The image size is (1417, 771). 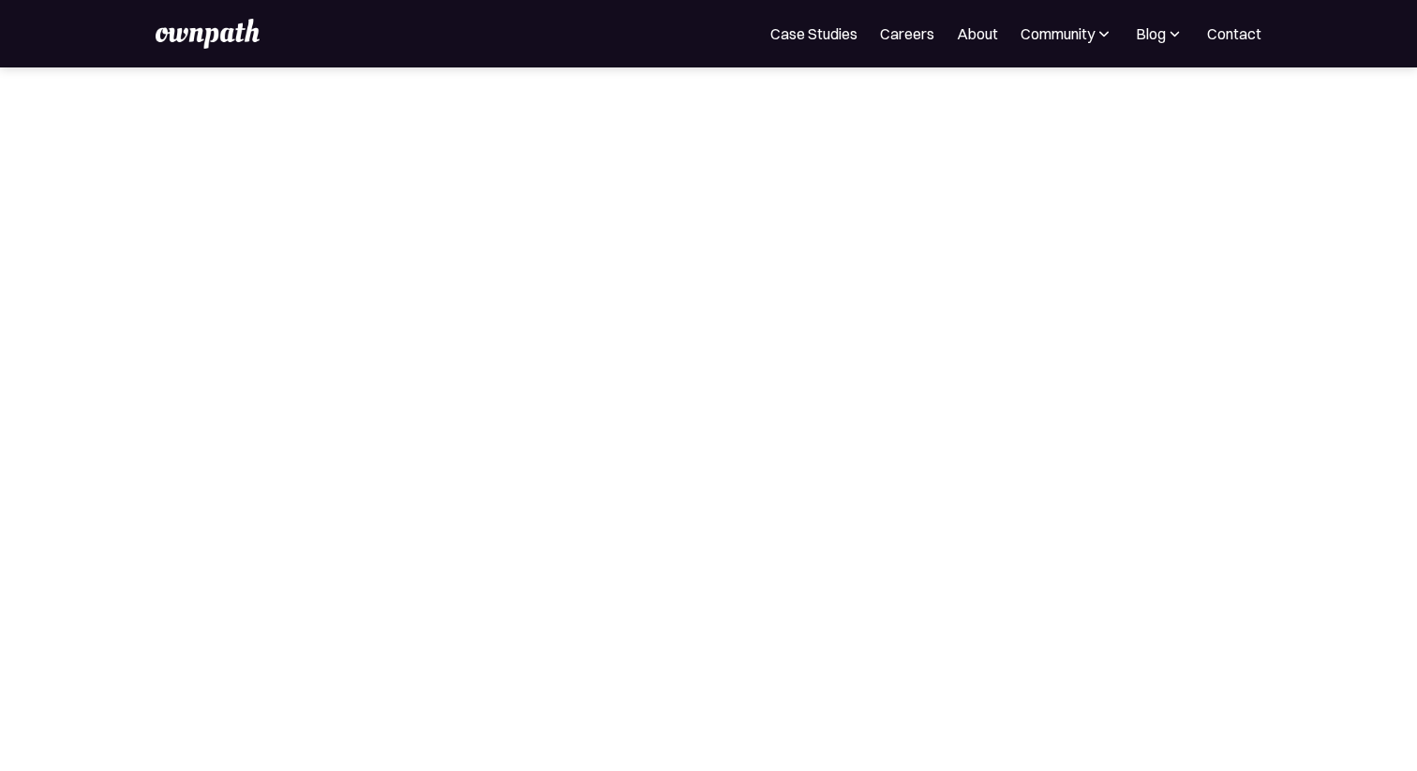 I want to click on a: Case Studies, so click(x=814, y=34).